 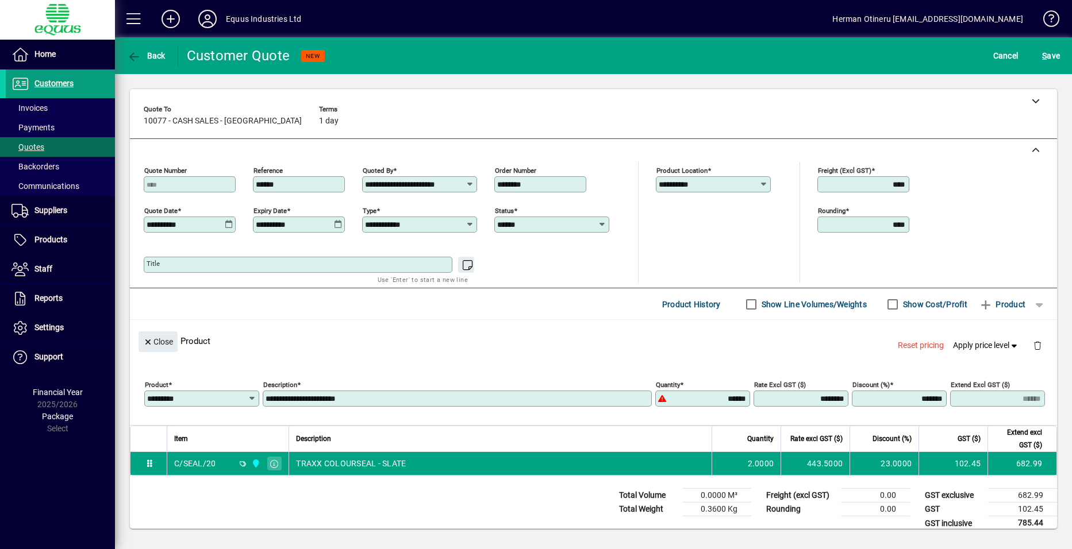 I want to click on button: Reset pricing, so click(x=921, y=346).